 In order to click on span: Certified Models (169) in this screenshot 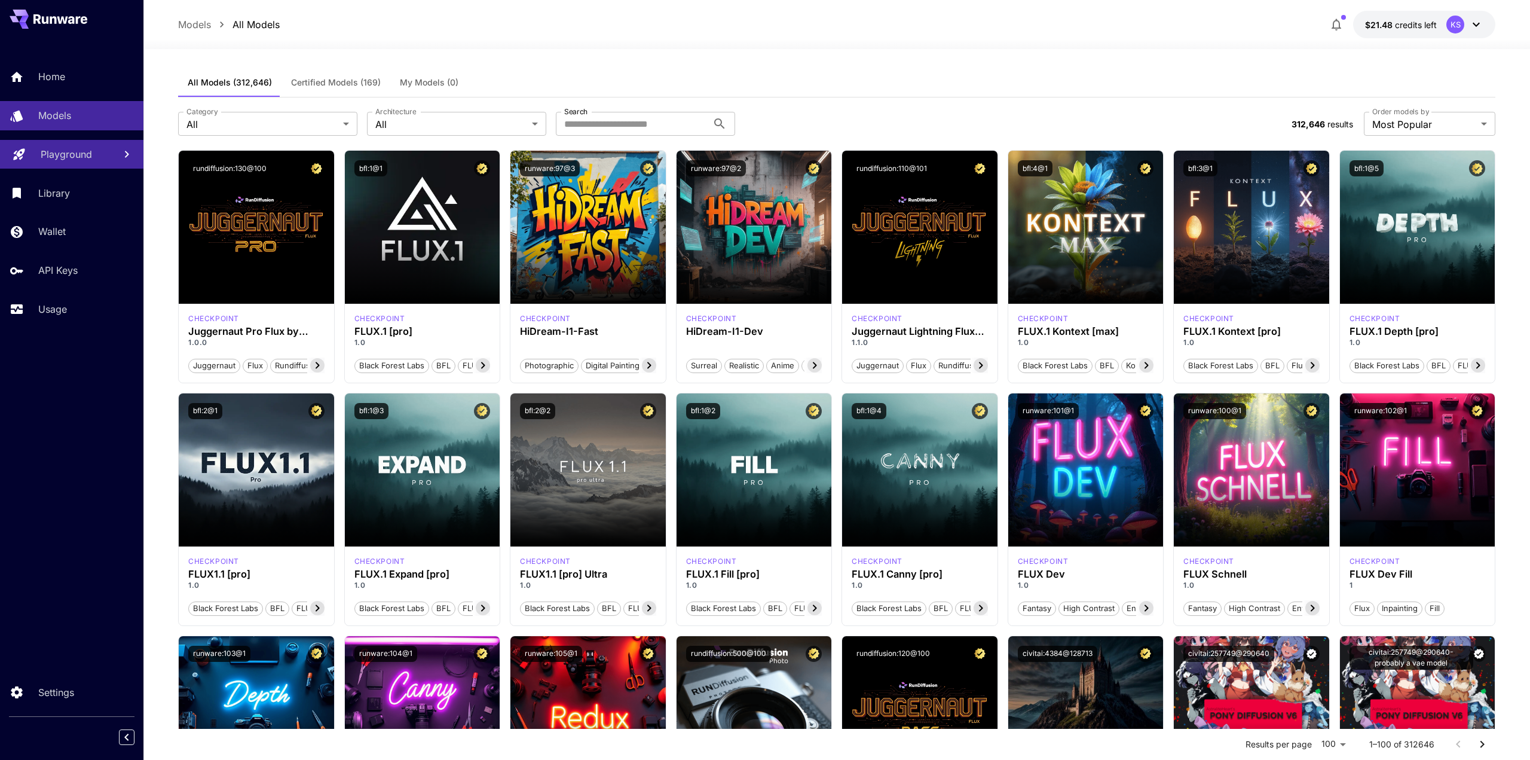, I will do `click(336, 82)`.